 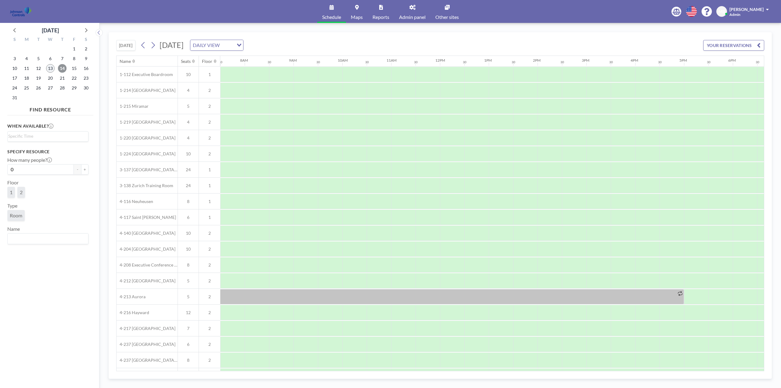 I want to click on div: 8AM, so click(x=244, y=60).